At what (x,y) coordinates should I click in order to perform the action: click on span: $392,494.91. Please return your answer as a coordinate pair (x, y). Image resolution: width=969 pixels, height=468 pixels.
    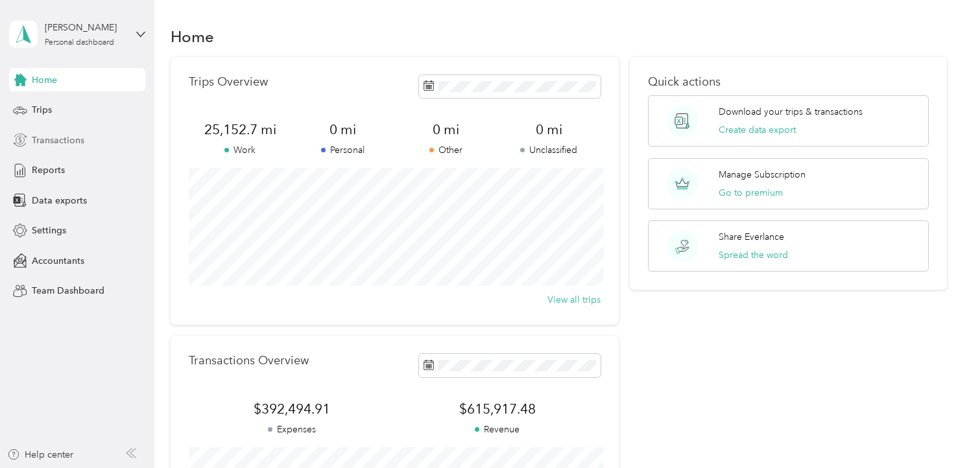
    Looking at the image, I should click on (291, 409).